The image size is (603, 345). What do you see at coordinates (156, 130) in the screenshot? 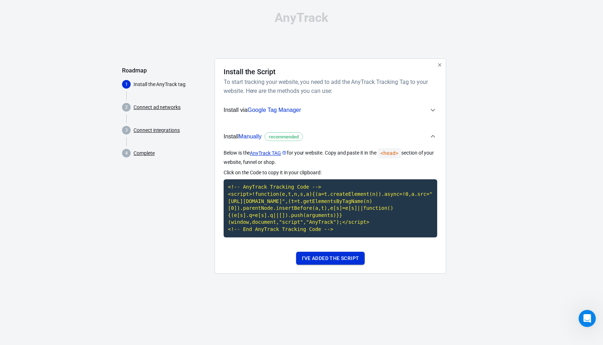
I see `a: Connect integrations` at bounding box center [156, 130].